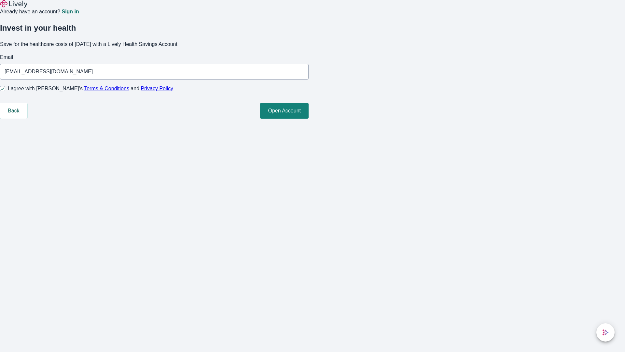  I want to click on div: Sign in, so click(70, 12).